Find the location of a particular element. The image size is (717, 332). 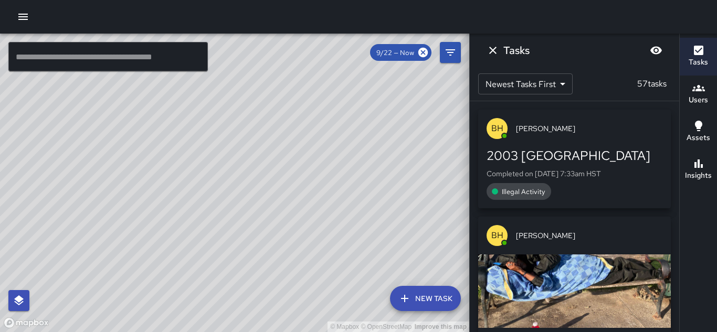

span: Illegal Activity is located at coordinates (523, 192).